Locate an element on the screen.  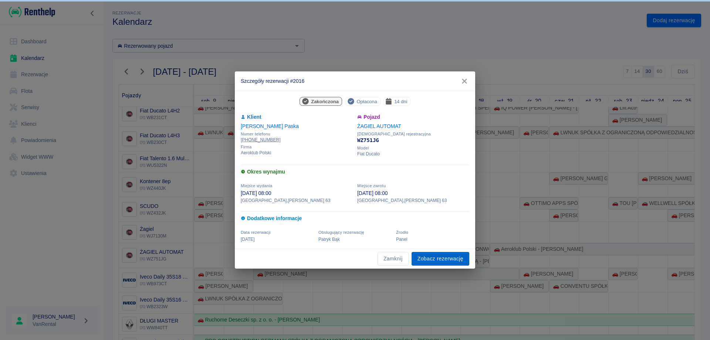
p: Aeroklub Polski is located at coordinates (297, 153).